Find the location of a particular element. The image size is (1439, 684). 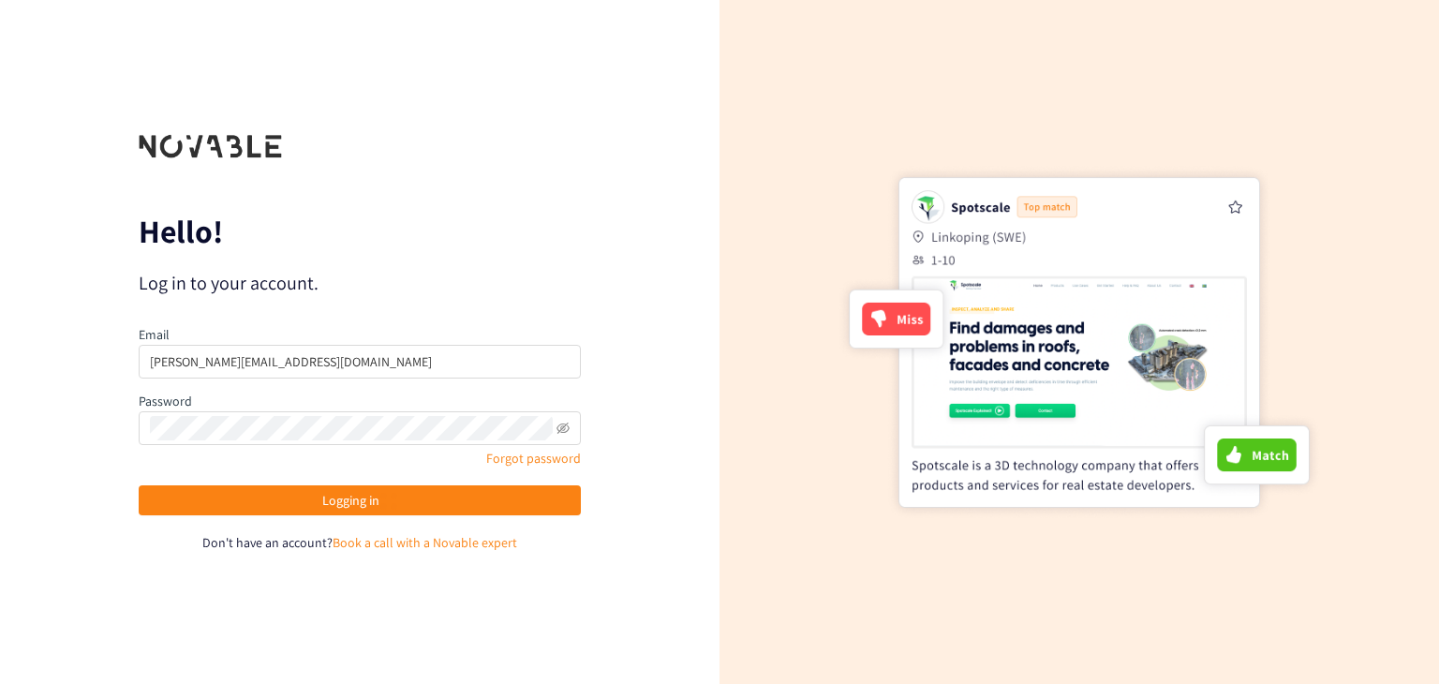

span: Don't have an account? is located at coordinates (267, 542).